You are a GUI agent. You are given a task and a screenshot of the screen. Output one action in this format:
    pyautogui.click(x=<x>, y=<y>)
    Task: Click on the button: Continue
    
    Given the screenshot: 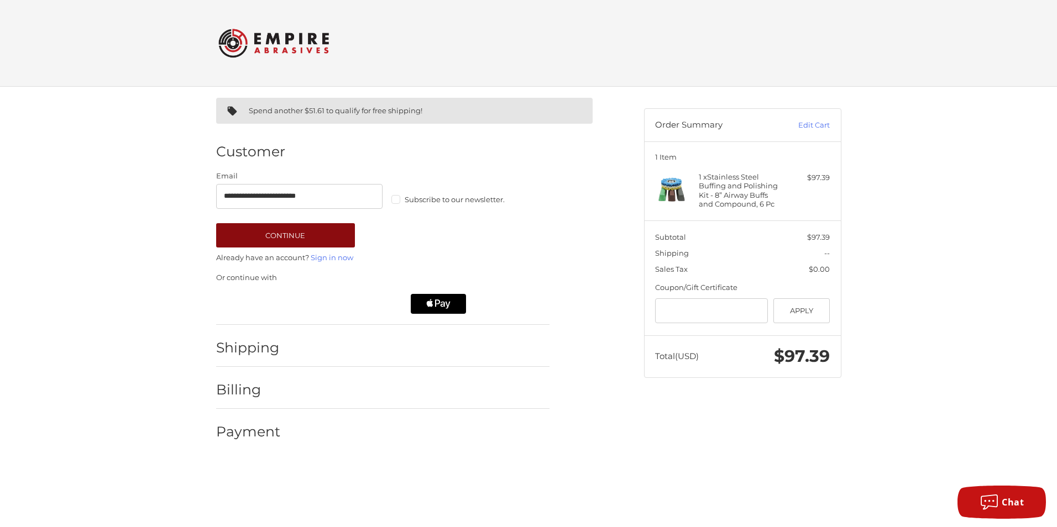 What is the action you would take?
    pyautogui.click(x=285, y=236)
    